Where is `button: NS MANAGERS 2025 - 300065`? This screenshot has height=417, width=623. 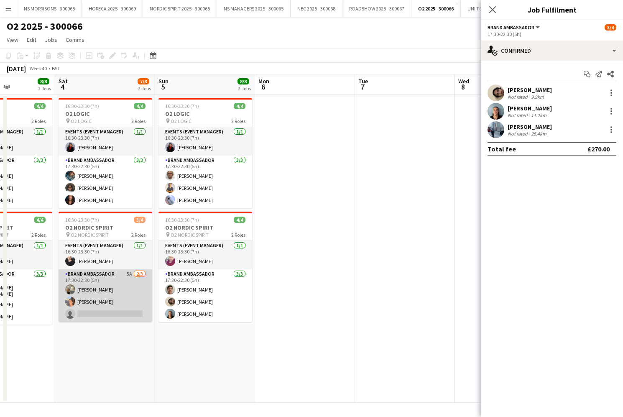
button: NS MANAGERS 2025 - 300065 is located at coordinates (254, 8).